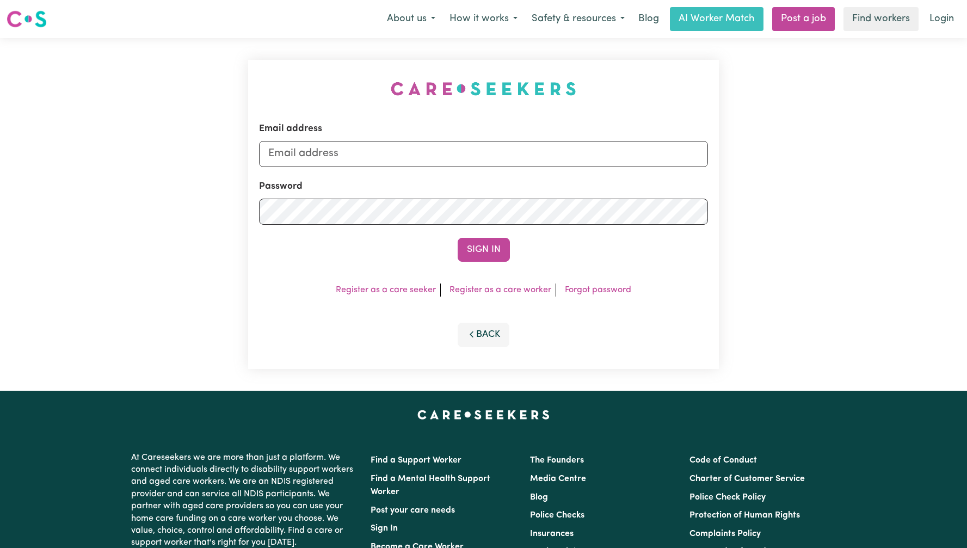  What do you see at coordinates (725, 534) in the screenshot?
I see `a: Complaints Policy` at bounding box center [725, 534].